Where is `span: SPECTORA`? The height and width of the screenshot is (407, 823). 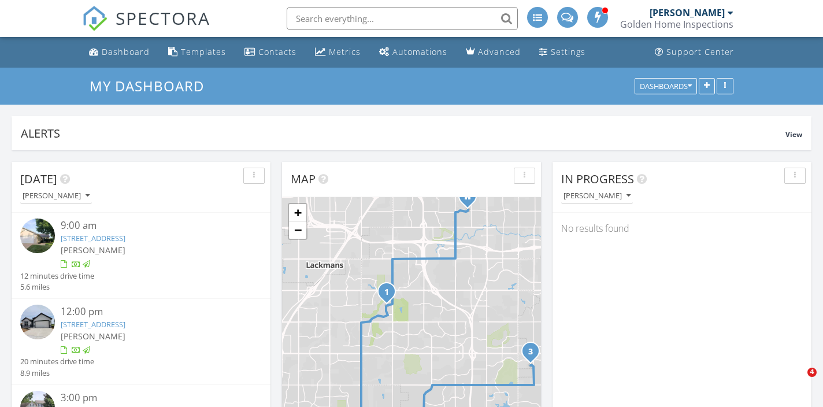
span: SPECTORA is located at coordinates (163, 18).